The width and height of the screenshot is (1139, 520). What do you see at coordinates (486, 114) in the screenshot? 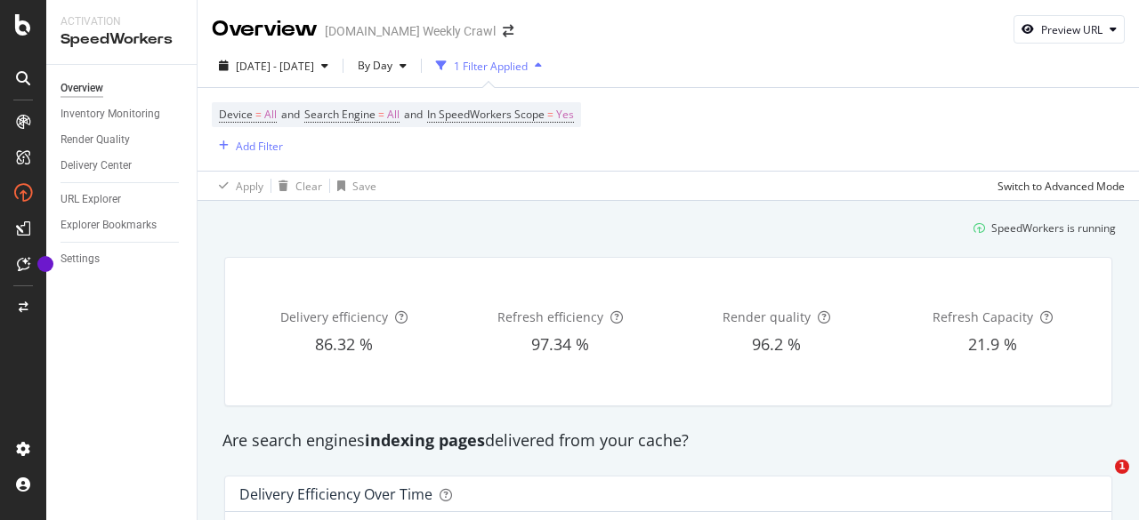
I see `span: In SpeedWorkers Scope` at bounding box center [486, 114].